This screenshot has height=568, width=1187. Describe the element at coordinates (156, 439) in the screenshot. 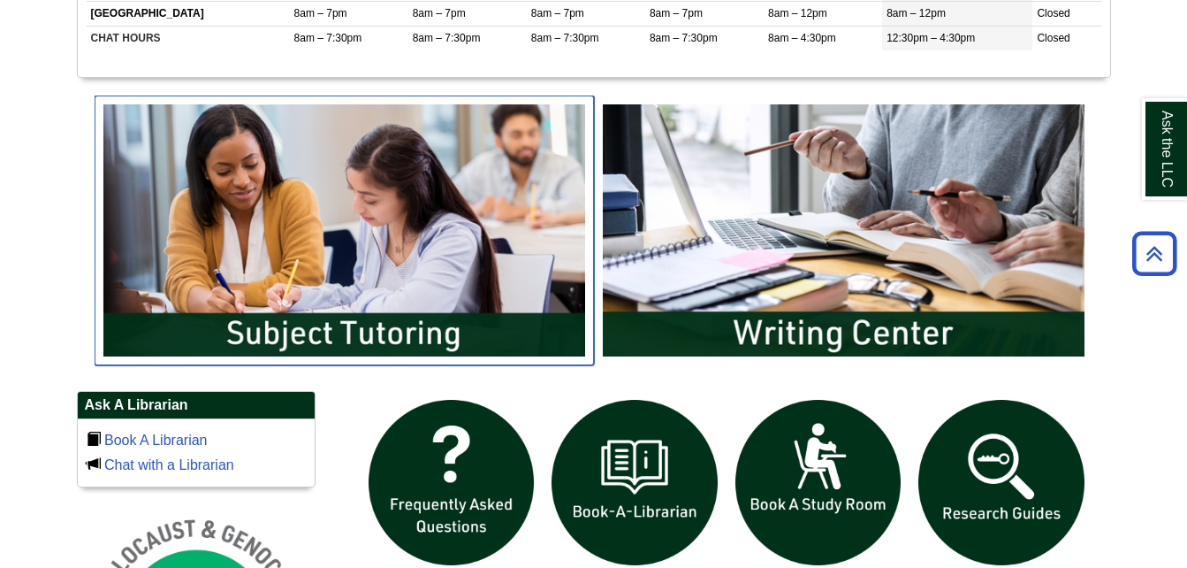

I see `a: Book A Librarian` at that location.